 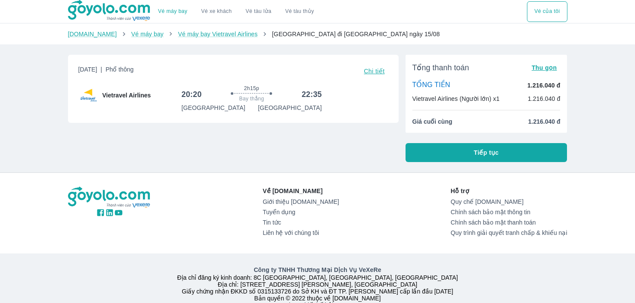 What do you see at coordinates (216, 11) in the screenshot?
I see `a: Vé xe khách` at bounding box center [216, 11].